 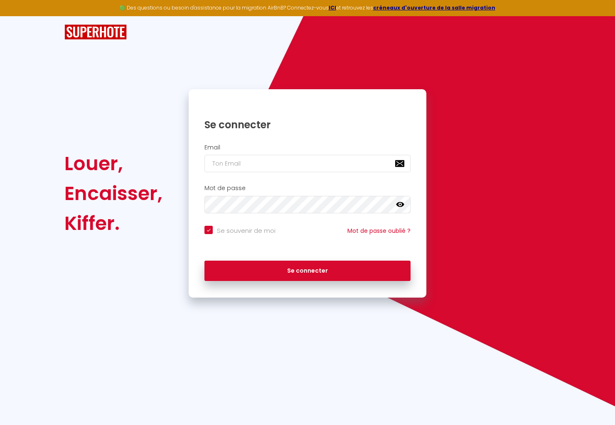 What do you see at coordinates (379, 231) in the screenshot?
I see `a: Mot de passe oublié ?` at bounding box center [379, 231].